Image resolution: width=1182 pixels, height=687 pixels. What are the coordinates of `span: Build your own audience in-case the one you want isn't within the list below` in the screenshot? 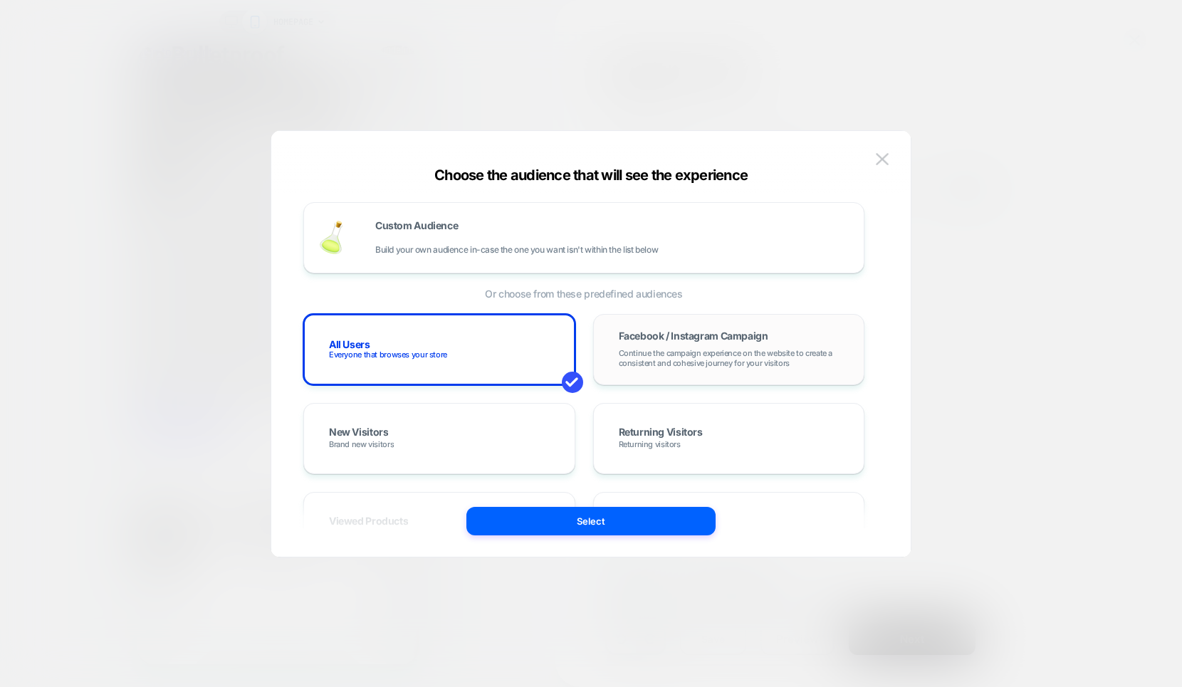 It's located at (516, 250).